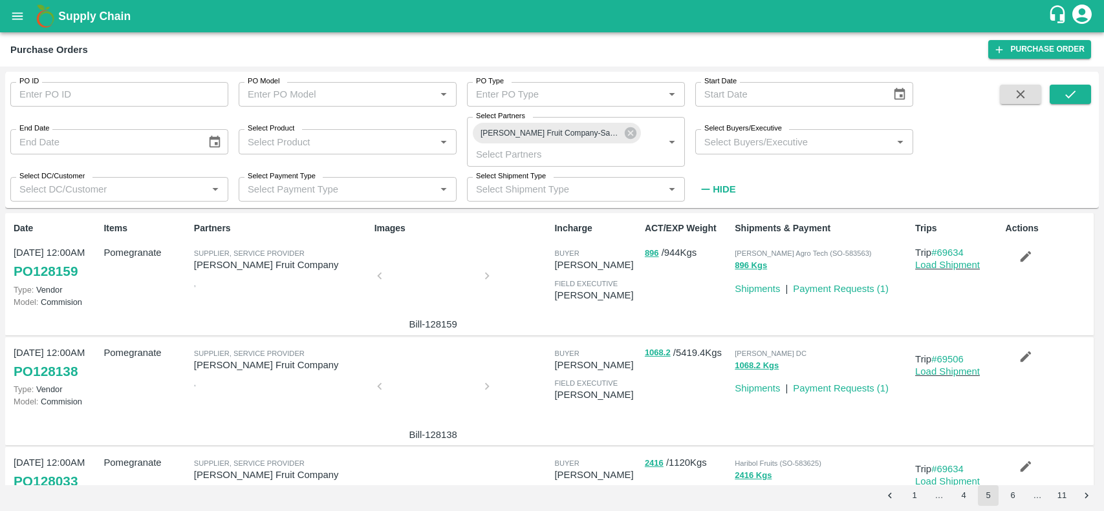 The image size is (1104, 511). Describe the element at coordinates (947, 359) in the screenshot. I see `a: #69506` at that location.